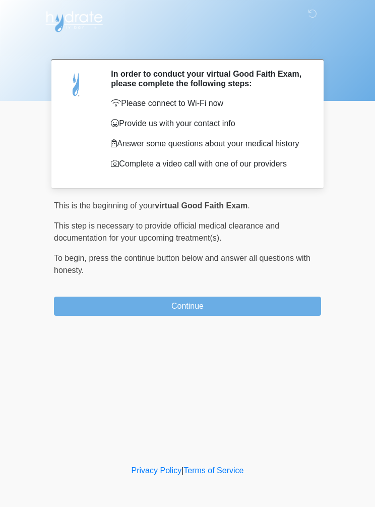  Describe the element at coordinates (213, 470) in the screenshot. I see `a: Terms of Service` at that location.